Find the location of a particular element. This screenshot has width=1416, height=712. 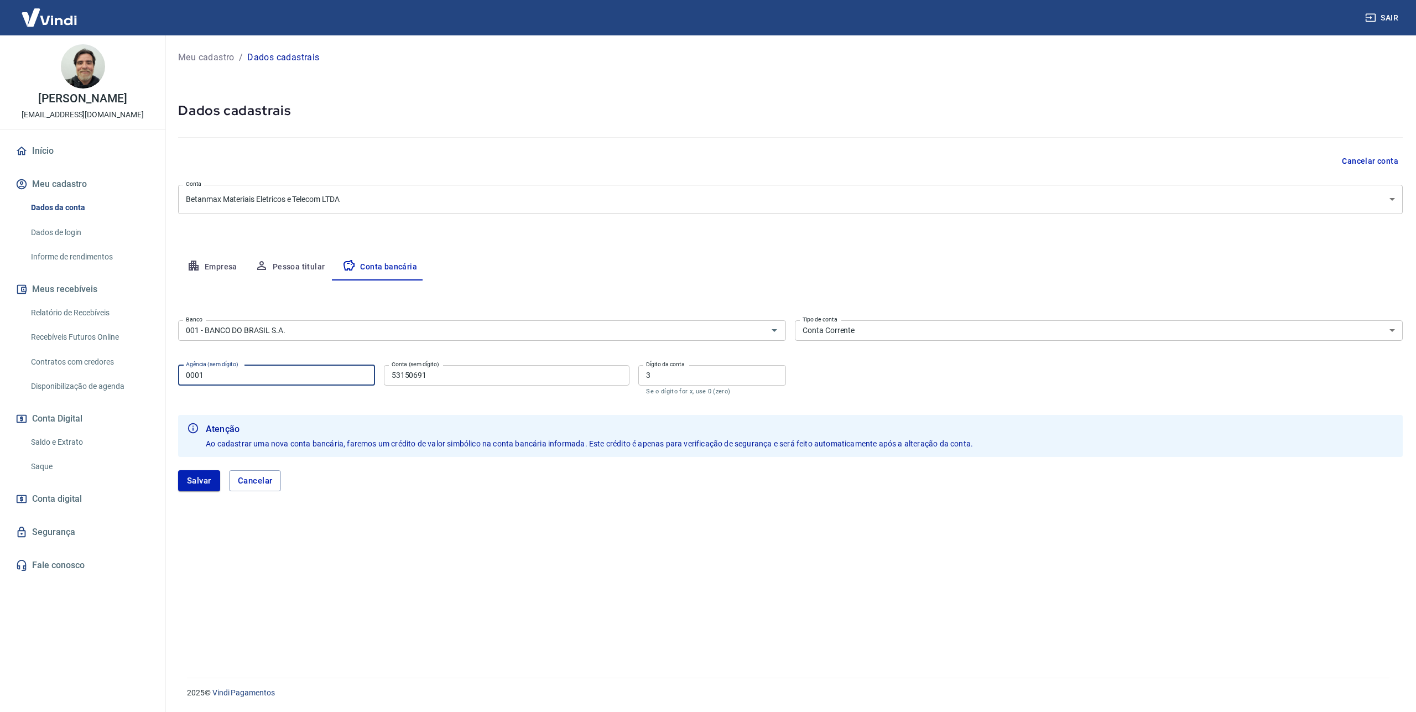

button: Salvar is located at coordinates (199, 481).